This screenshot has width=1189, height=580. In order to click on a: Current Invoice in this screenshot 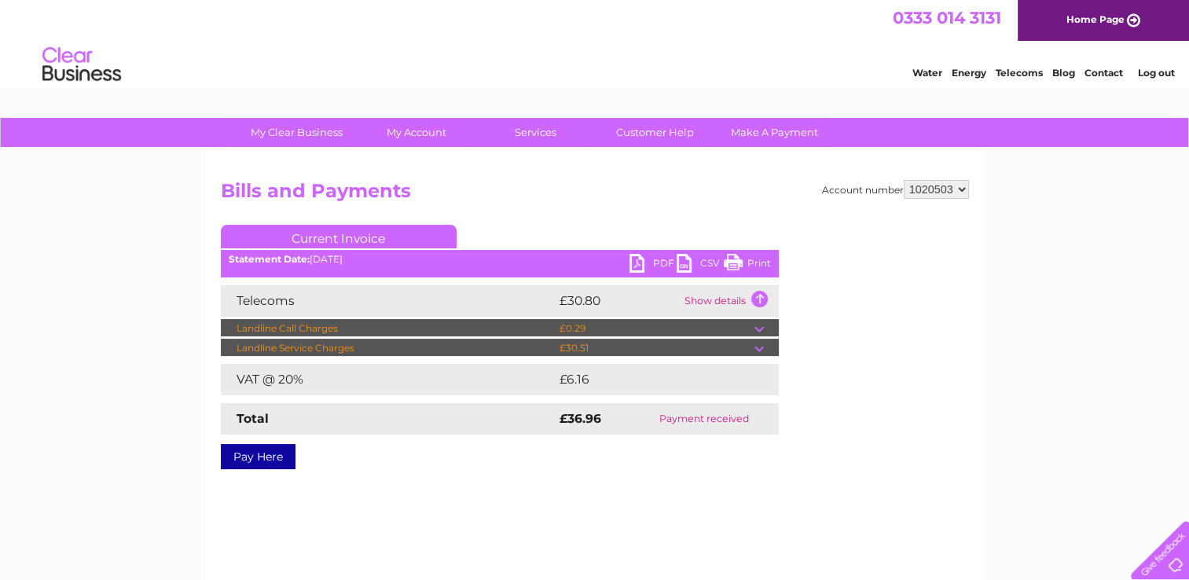, I will do `click(339, 236)`.